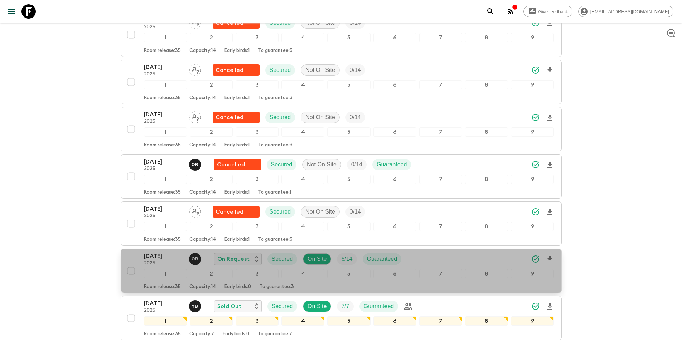 Image resolution: width=682 pixels, height=341 pixels. I want to click on button: YB, so click(196, 306).